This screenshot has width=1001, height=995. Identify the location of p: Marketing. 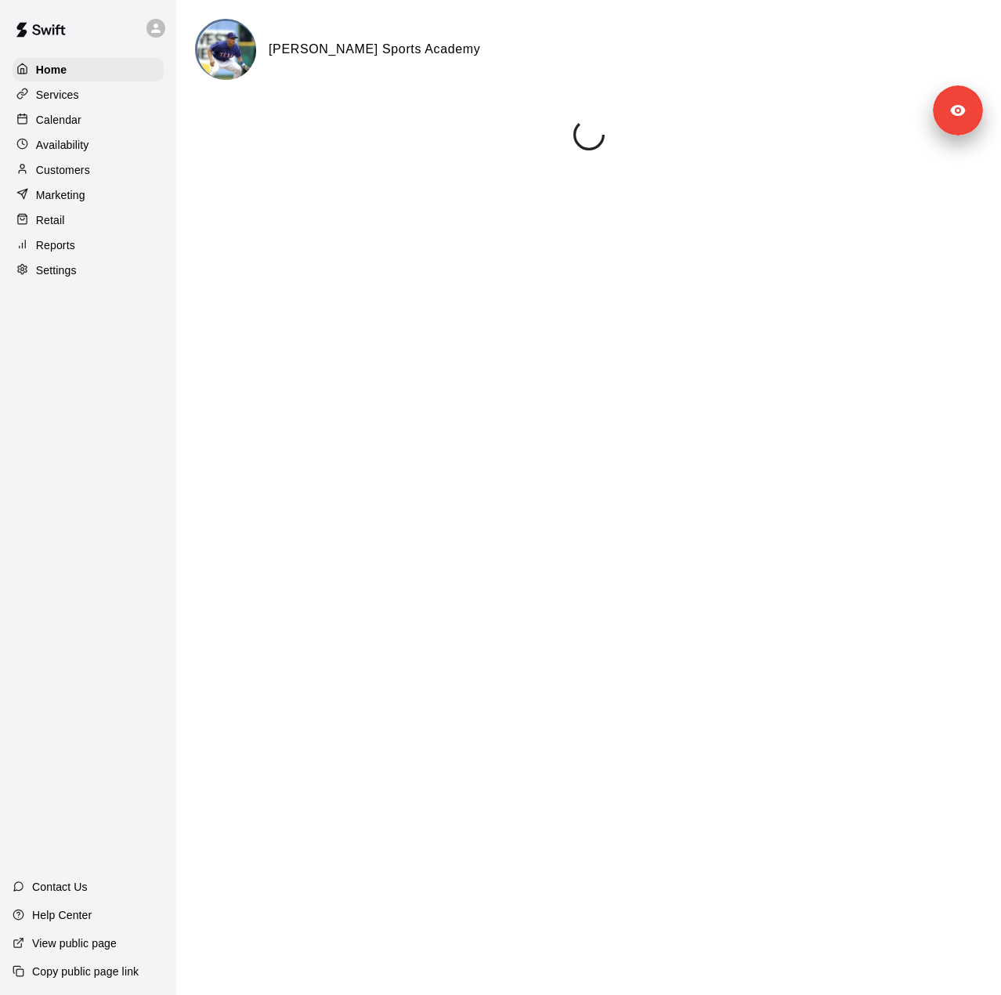
(60, 195).